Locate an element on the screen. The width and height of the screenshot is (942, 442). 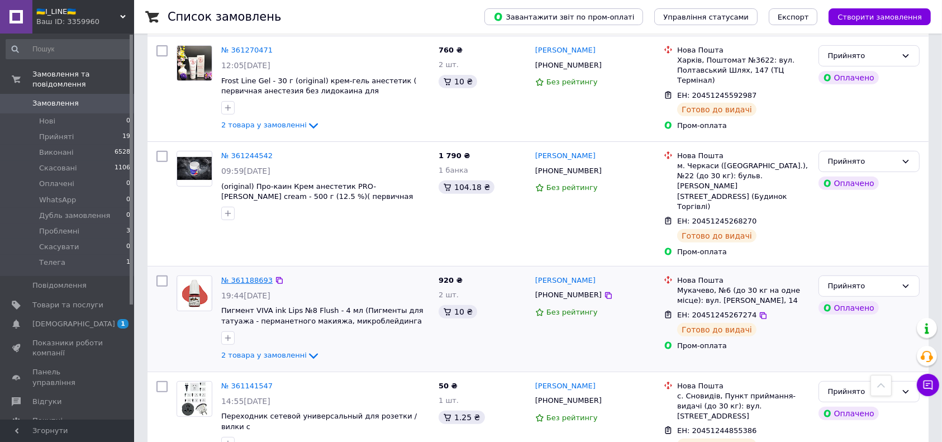
input: Пошук is located at coordinates (68, 49).